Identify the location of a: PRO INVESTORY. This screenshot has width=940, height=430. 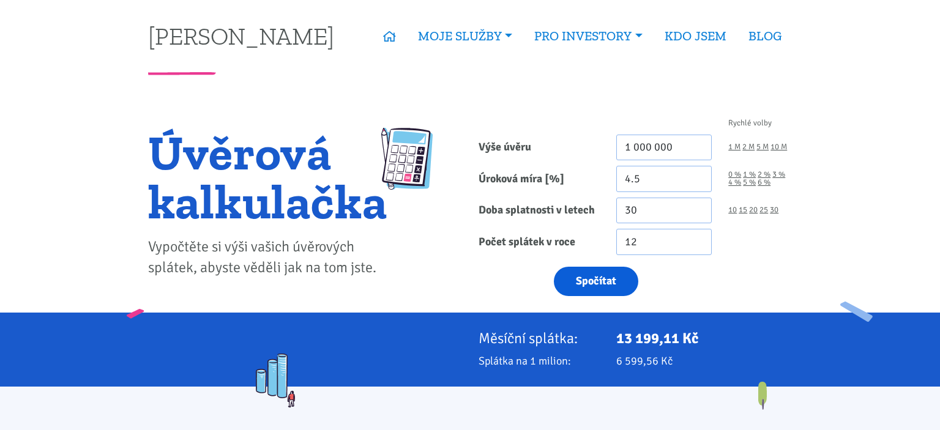
(588, 36).